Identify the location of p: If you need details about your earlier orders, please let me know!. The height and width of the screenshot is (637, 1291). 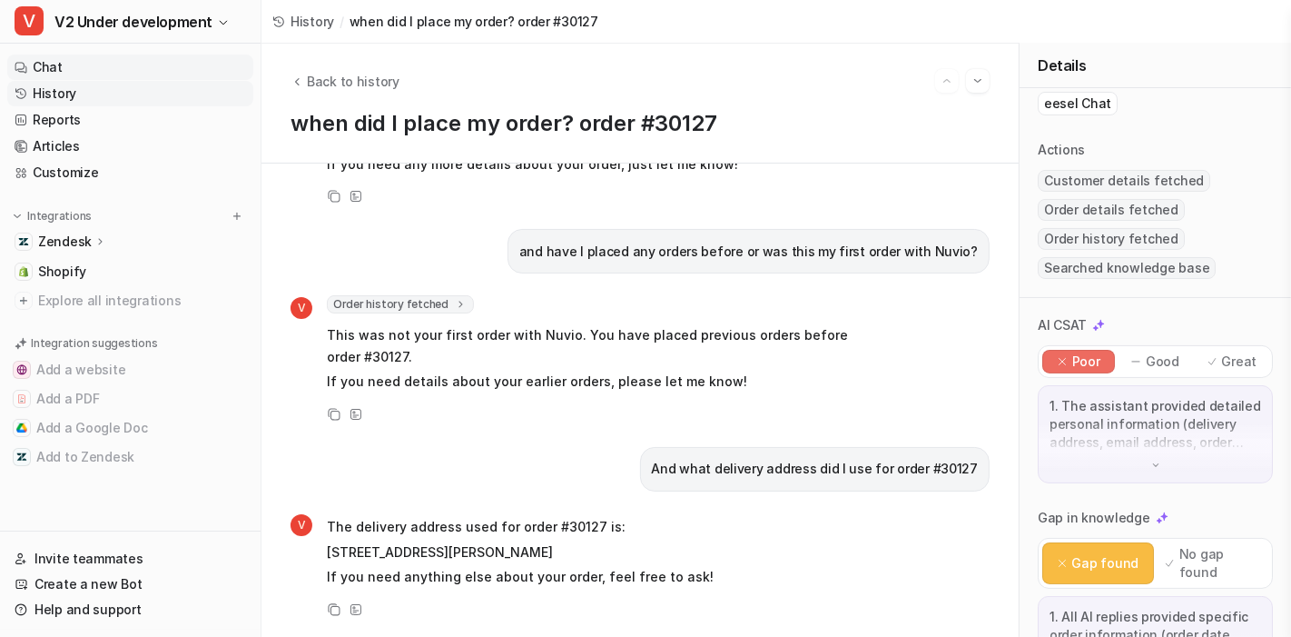
(592, 381).